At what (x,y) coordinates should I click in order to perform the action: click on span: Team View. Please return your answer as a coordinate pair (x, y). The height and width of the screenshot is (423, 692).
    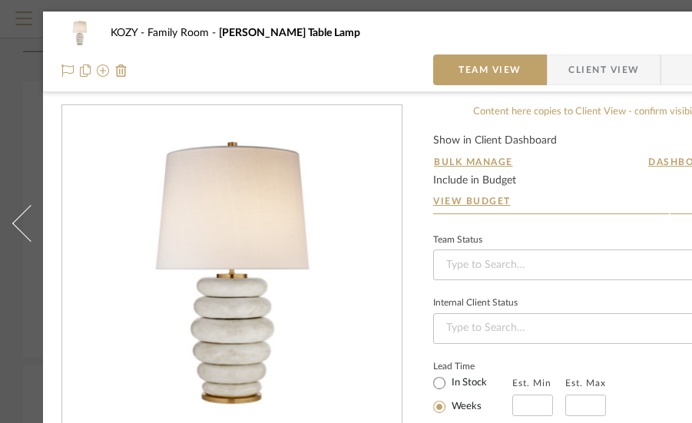
    Looking at the image, I should click on (490, 70).